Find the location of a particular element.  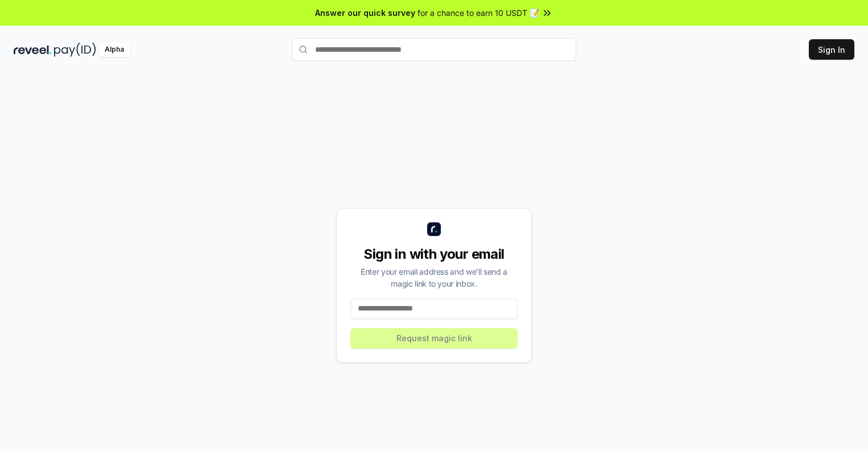

img: pay_id is located at coordinates (75, 49).